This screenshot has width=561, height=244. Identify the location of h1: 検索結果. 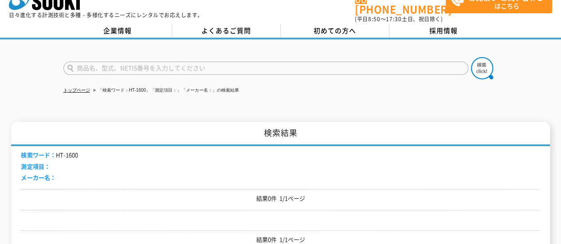
(280, 134).